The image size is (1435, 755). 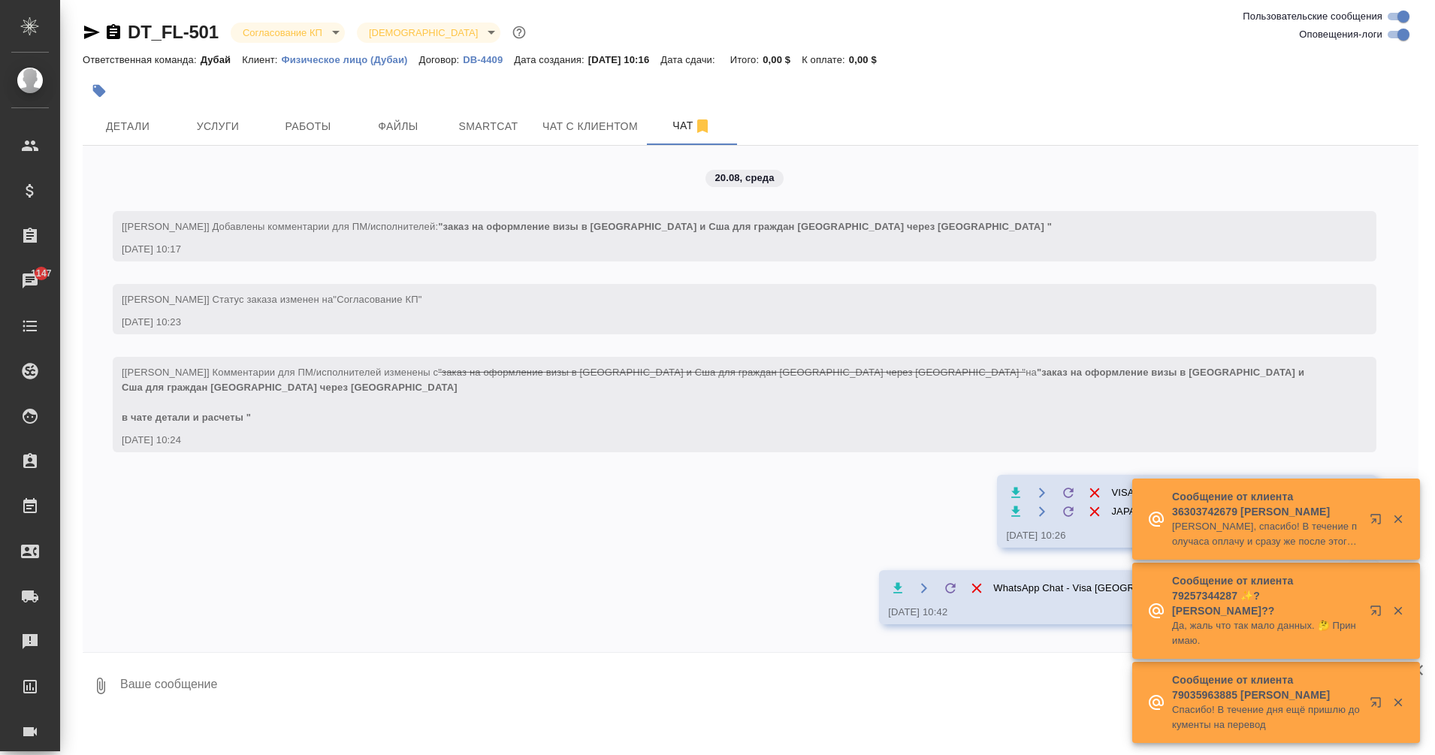 I want to click on button: Согласование КП, so click(x=282, y=32).